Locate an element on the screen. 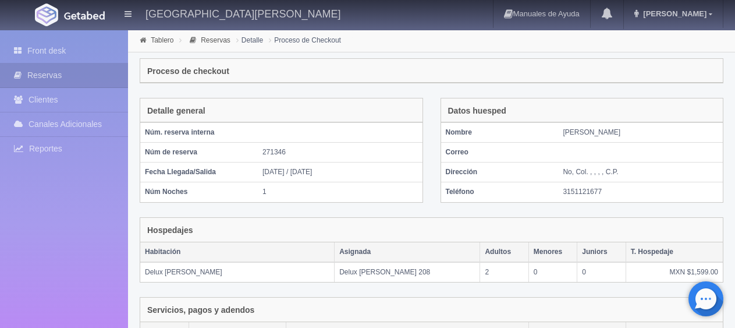 The image size is (735, 328). th: Nombre is located at coordinates (500, 133).